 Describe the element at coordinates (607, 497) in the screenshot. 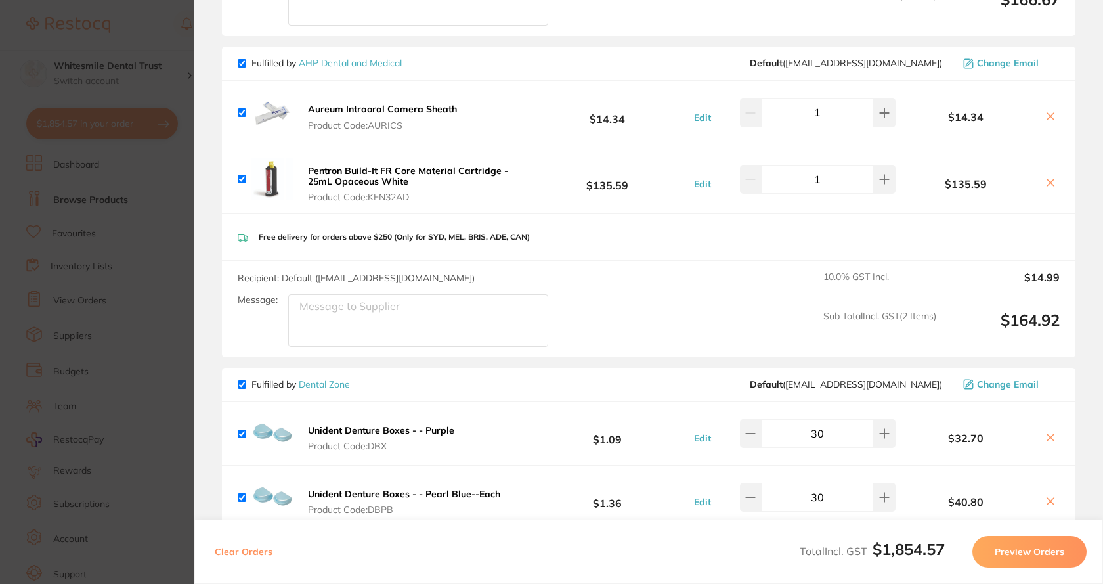

I see `b: $1.36` at that location.